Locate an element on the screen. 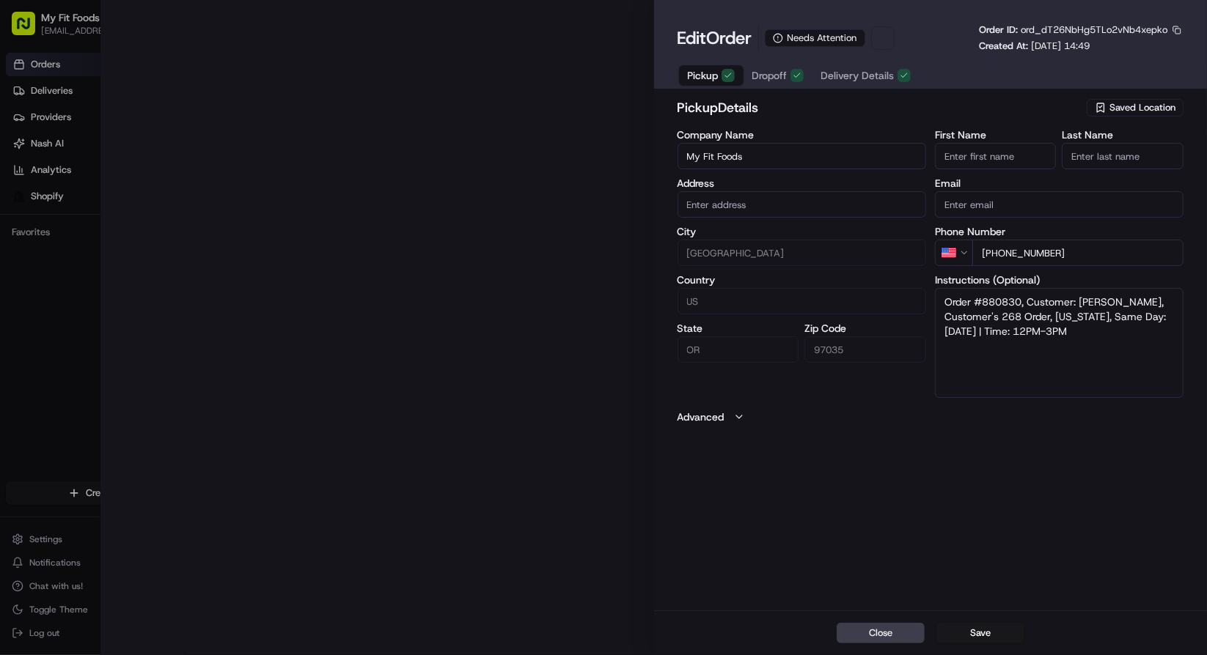 The height and width of the screenshot is (655, 1207). input: Enter email is located at coordinates (1059, 205).